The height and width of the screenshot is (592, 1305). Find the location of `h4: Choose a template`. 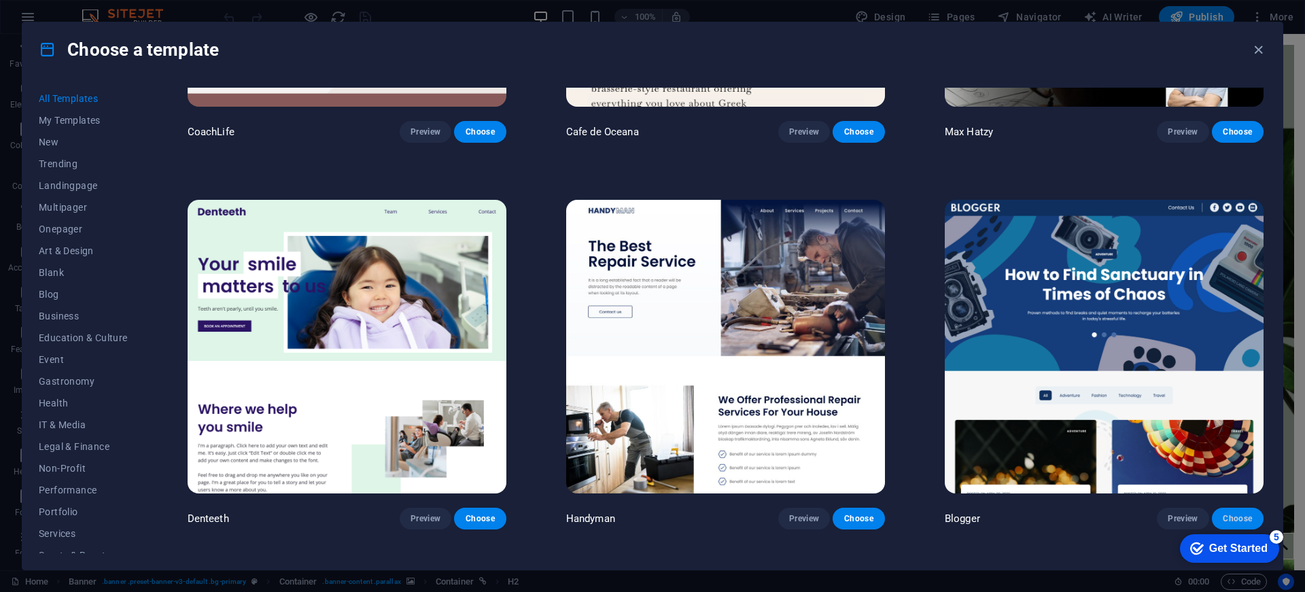

h4: Choose a template is located at coordinates (128, 50).